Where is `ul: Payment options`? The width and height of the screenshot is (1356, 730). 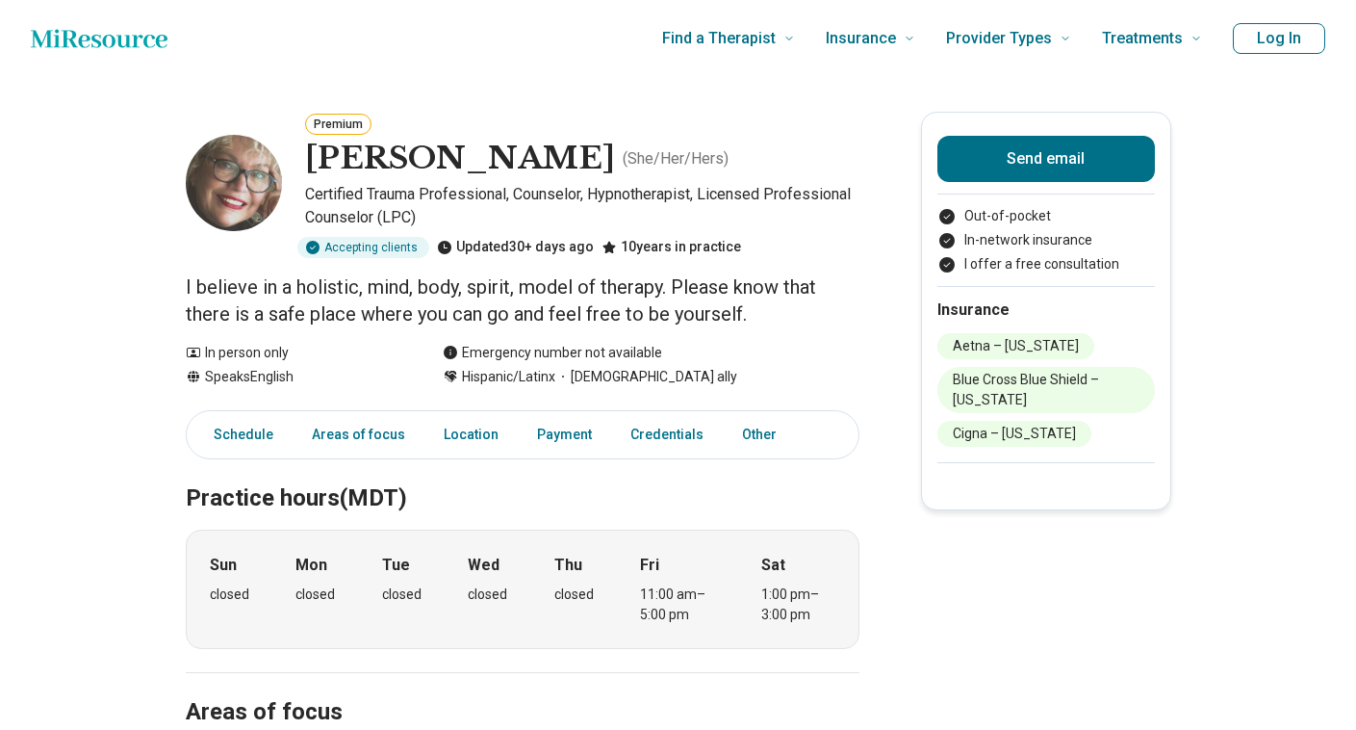
ul: Payment options is located at coordinates (1046, 240).